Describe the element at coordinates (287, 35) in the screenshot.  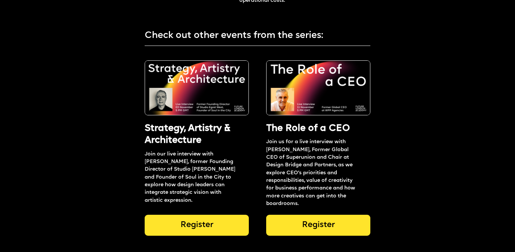
I see `h1: Check out other events from the series:` at that location.